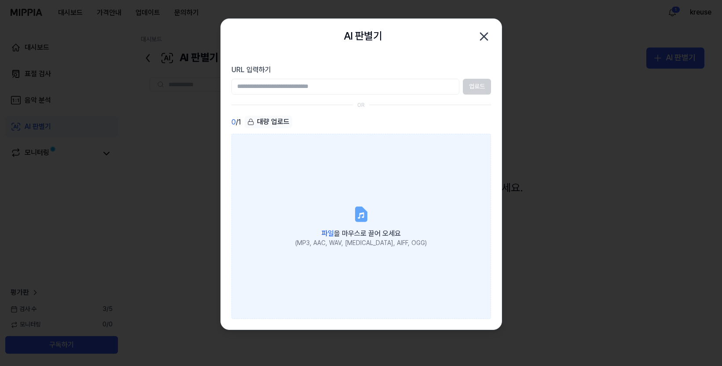 This screenshot has width=722, height=366. Describe the element at coordinates (361, 70) in the screenshot. I see `label: URL 입력하기` at that location.